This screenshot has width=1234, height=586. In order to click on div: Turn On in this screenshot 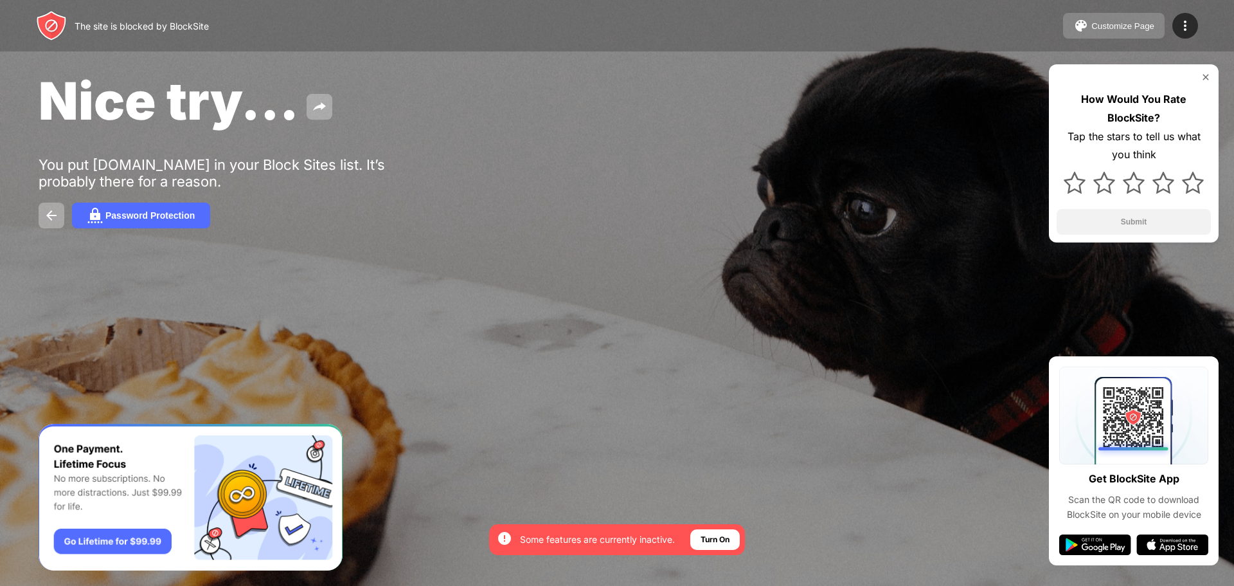, I will do `click(715, 539)`.